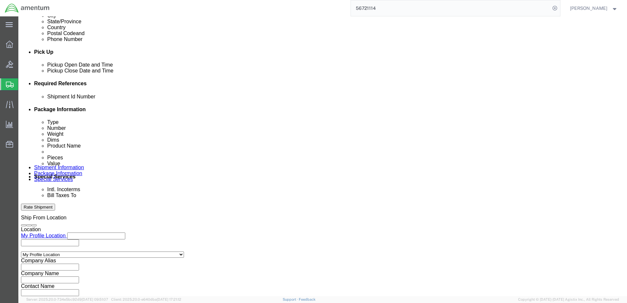 Image resolution: width=627 pixels, height=303 pixels. I want to click on img: logo, so click(27, 8).